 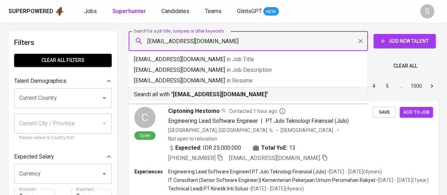 I want to click on b: Superhunter, so click(x=129, y=11).